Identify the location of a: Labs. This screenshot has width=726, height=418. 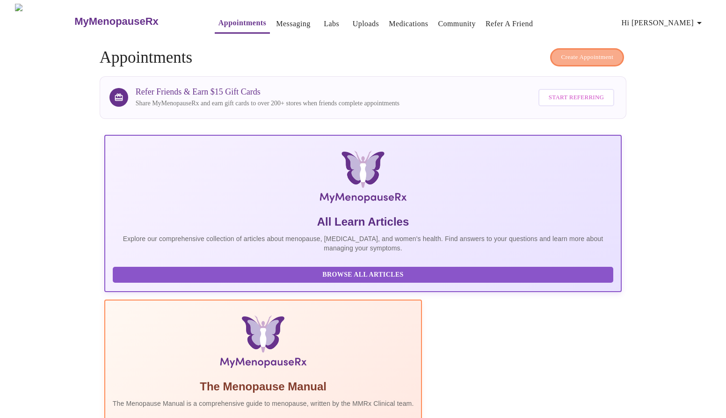
(331, 24).